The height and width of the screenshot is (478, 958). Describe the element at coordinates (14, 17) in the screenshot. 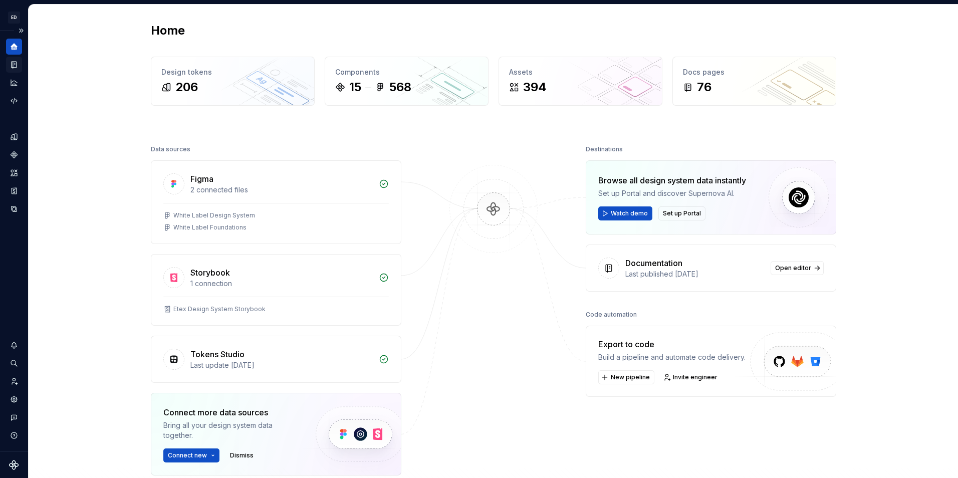

I see `button: ED` at that location.